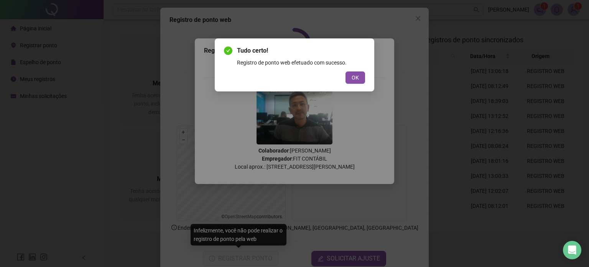  Describe the element at coordinates (355, 78) in the screenshot. I see `button: OK` at that location.